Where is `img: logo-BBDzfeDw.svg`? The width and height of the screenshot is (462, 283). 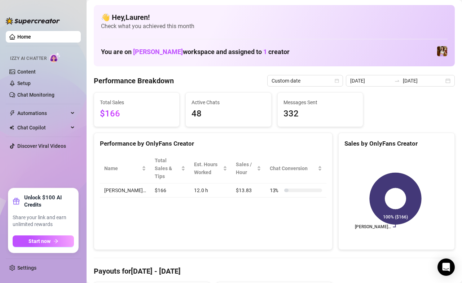
img: logo-BBDzfeDw.svg is located at coordinates (33, 21).